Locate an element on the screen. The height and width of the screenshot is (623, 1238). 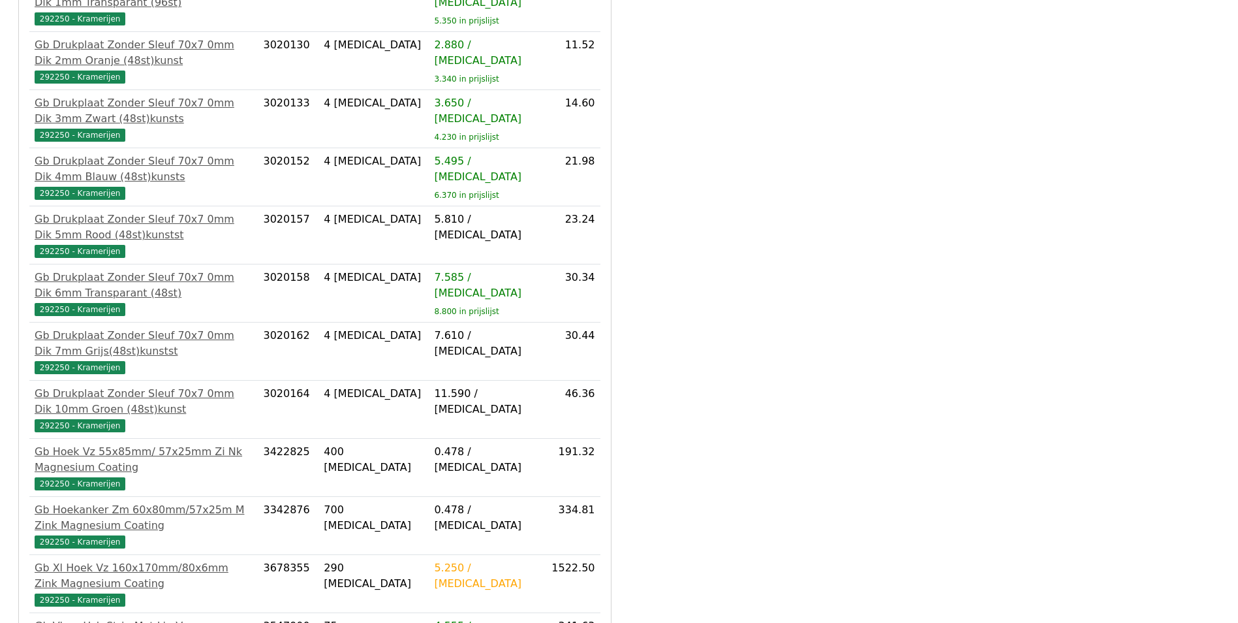
a: Gb Drukplaat Zonder Sleuf 70x7 0mm Dik 10mm Groen (48st)kunst292250 - Kramerijen is located at coordinates (144, 409).